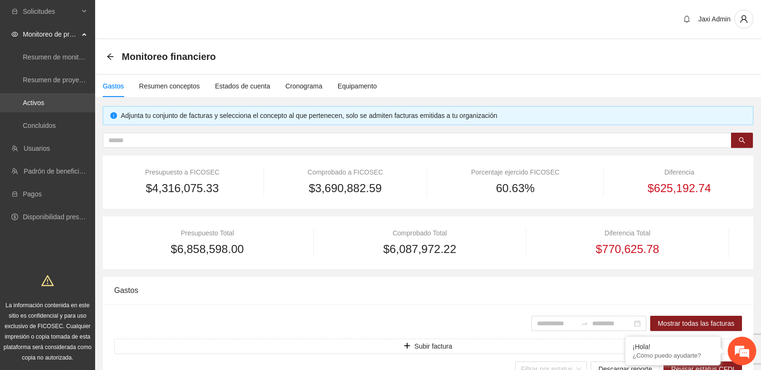  Describe the element at coordinates (58, 57) in the screenshot. I see `a: Resumen de monitoreo` at that location.